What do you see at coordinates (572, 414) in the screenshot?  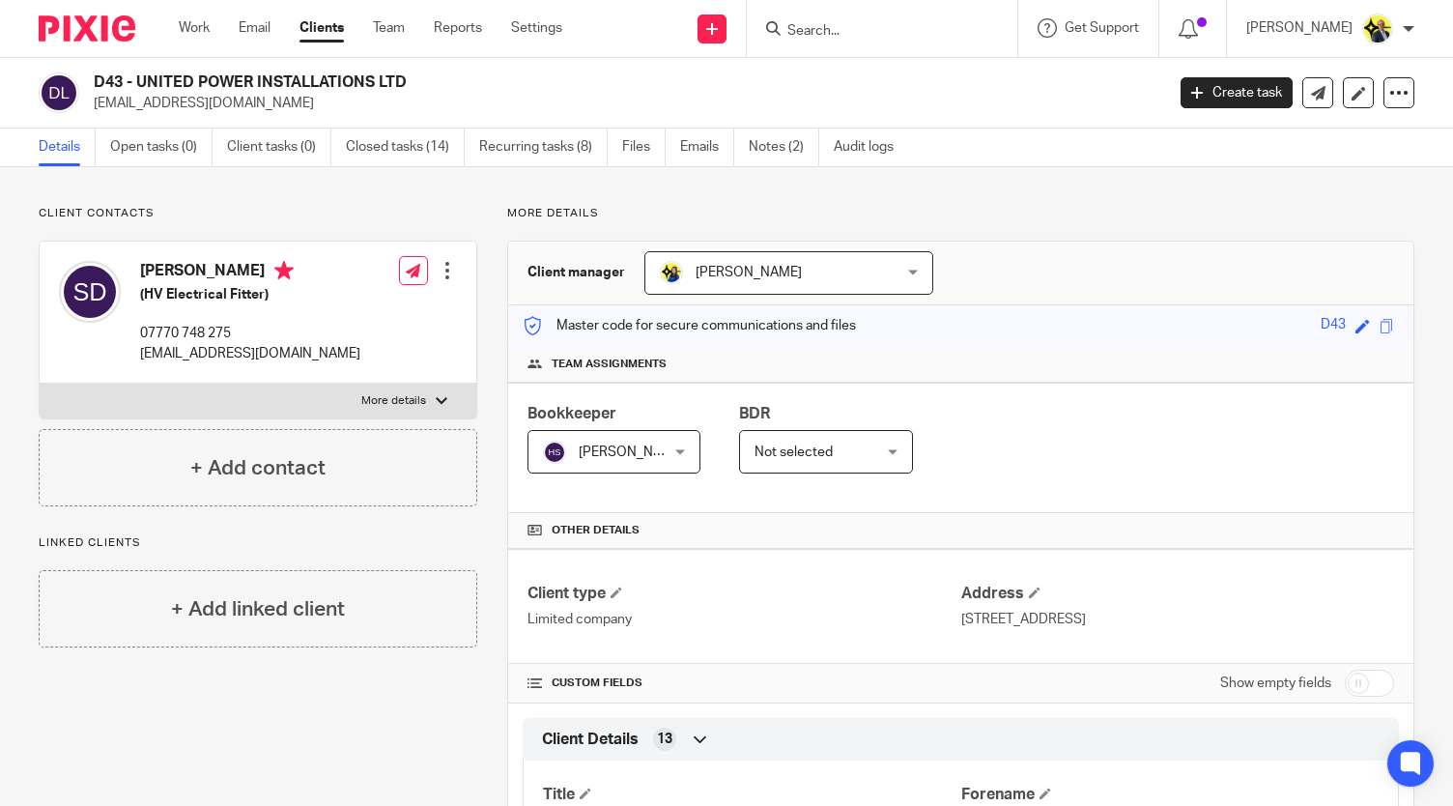 I see `span: Bookkeeper` at bounding box center [572, 414].